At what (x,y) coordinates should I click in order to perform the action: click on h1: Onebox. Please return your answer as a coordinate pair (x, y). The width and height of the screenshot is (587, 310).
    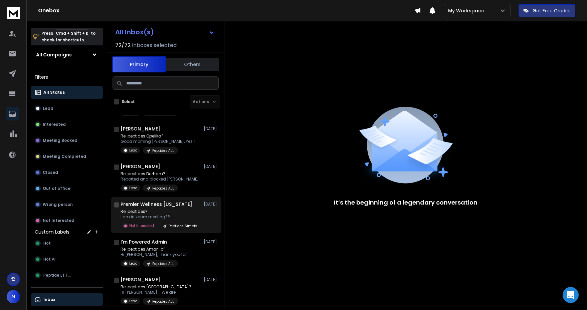
    Looking at the image, I should click on (226, 11).